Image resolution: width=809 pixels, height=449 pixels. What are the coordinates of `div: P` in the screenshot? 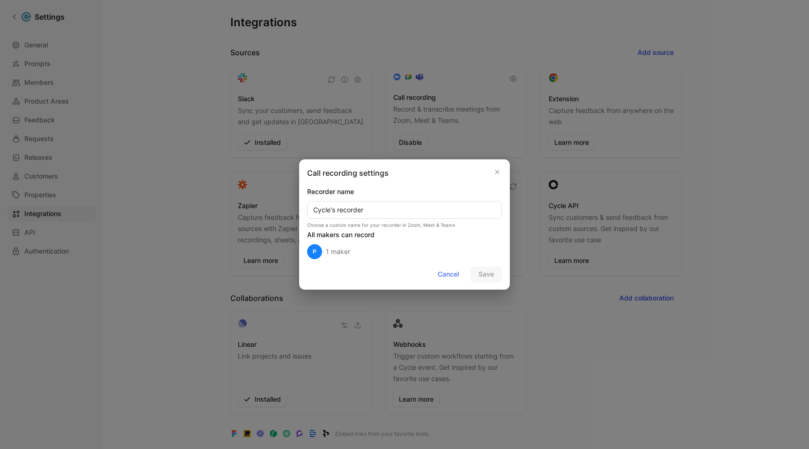 It's located at (315, 252).